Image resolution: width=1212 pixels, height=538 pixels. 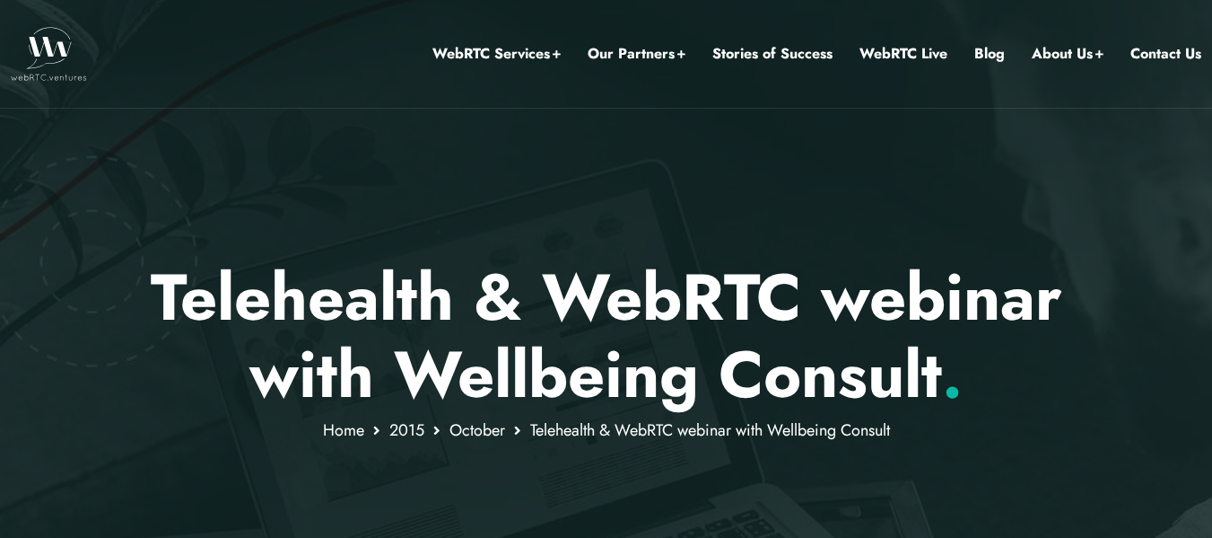 What do you see at coordinates (344, 430) in the screenshot?
I see `span: Home` at bounding box center [344, 430].